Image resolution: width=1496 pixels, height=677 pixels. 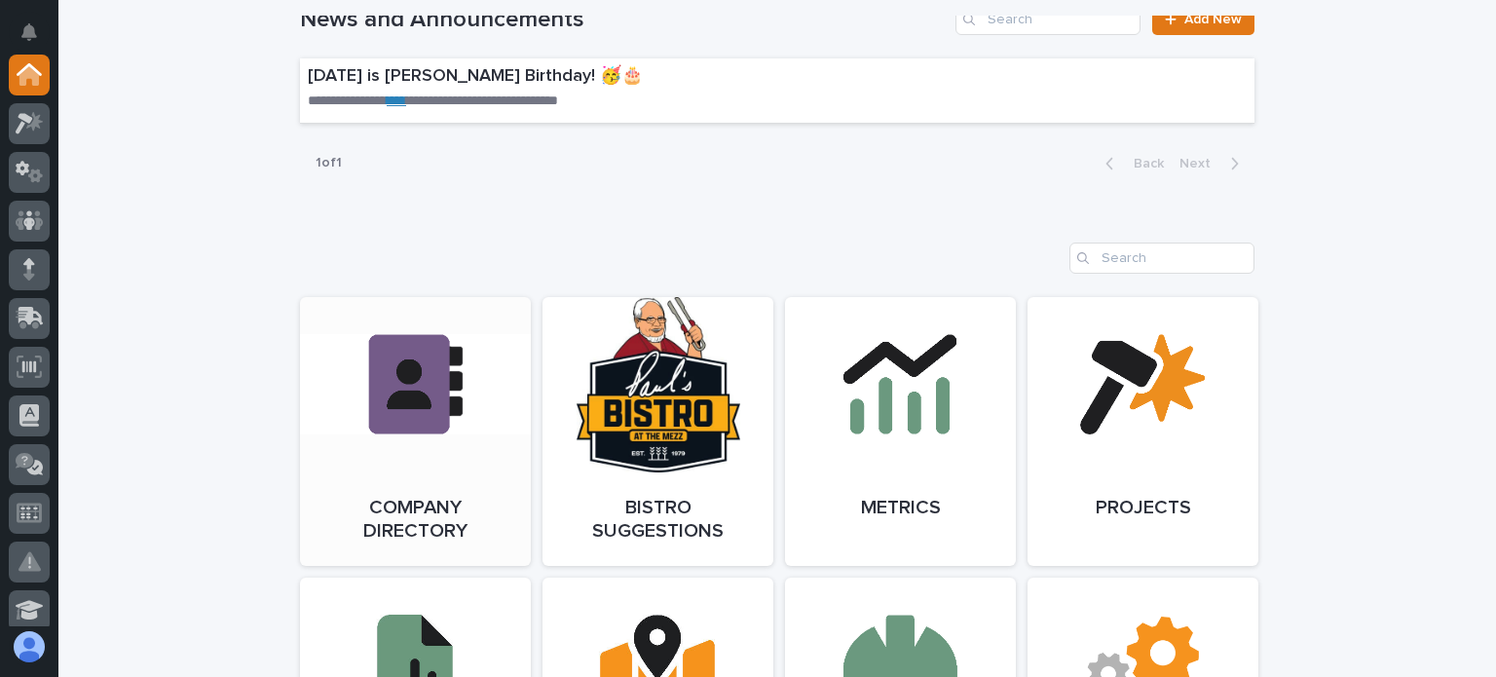 I want to click on span: Add New, so click(x=1213, y=19).